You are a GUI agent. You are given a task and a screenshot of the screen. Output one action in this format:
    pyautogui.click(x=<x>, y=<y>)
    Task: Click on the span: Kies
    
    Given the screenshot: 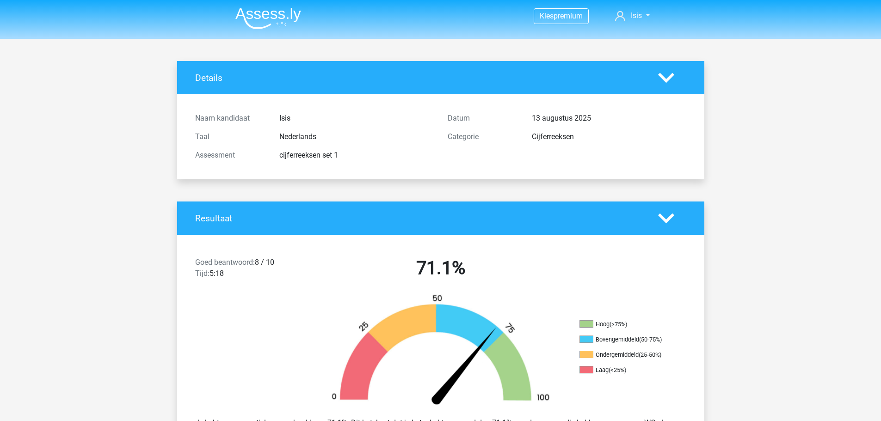 What is the action you would take?
    pyautogui.click(x=547, y=16)
    